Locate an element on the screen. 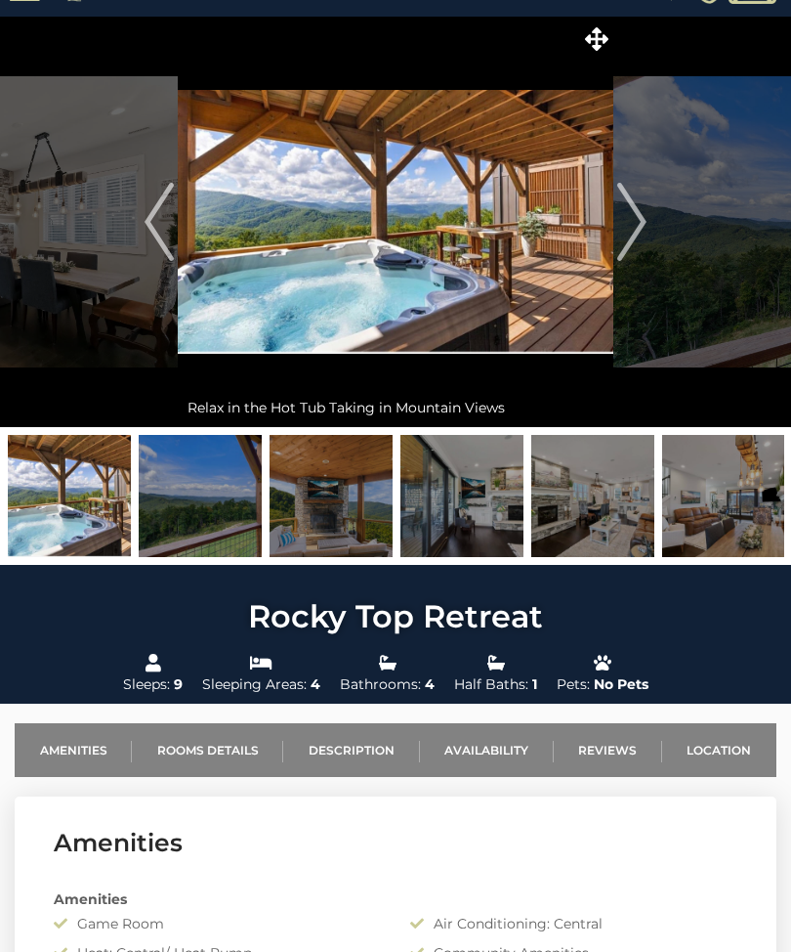 This screenshot has width=791, height=952. img: 165422485 is located at coordinates (462, 495).